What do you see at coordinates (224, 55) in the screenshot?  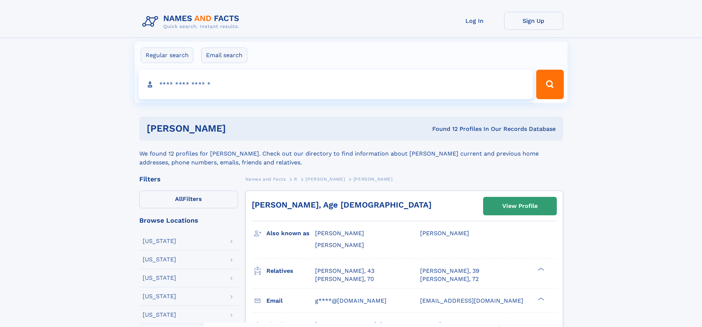 I see `label: Email search` at bounding box center [224, 55].